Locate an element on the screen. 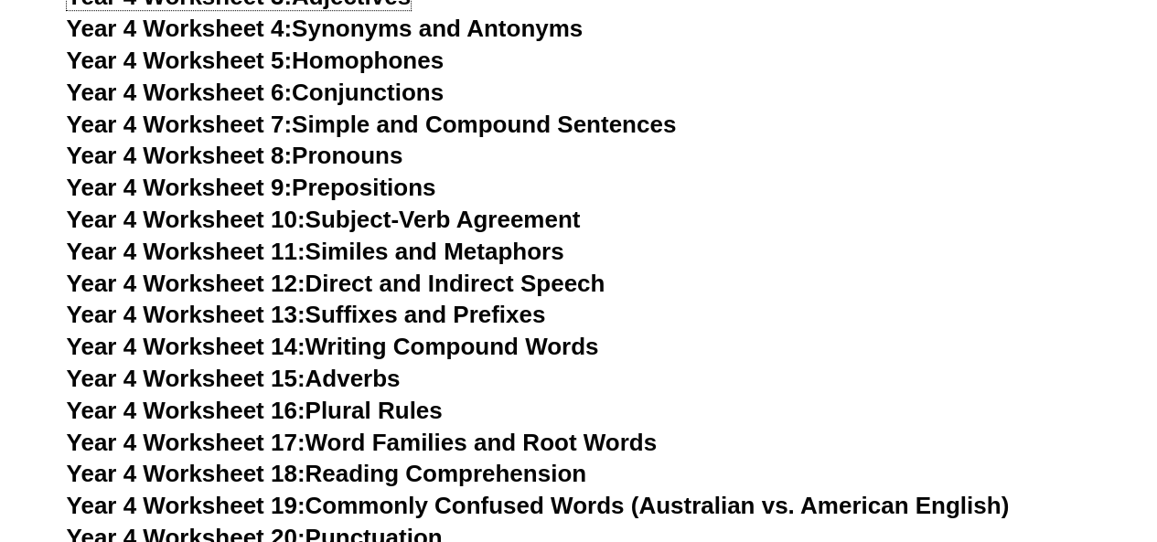 This screenshot has height=542, width=1157. a: Year 4 Worksheet 4:Synonyms and Antonyms is located at coordinates (325, 28).